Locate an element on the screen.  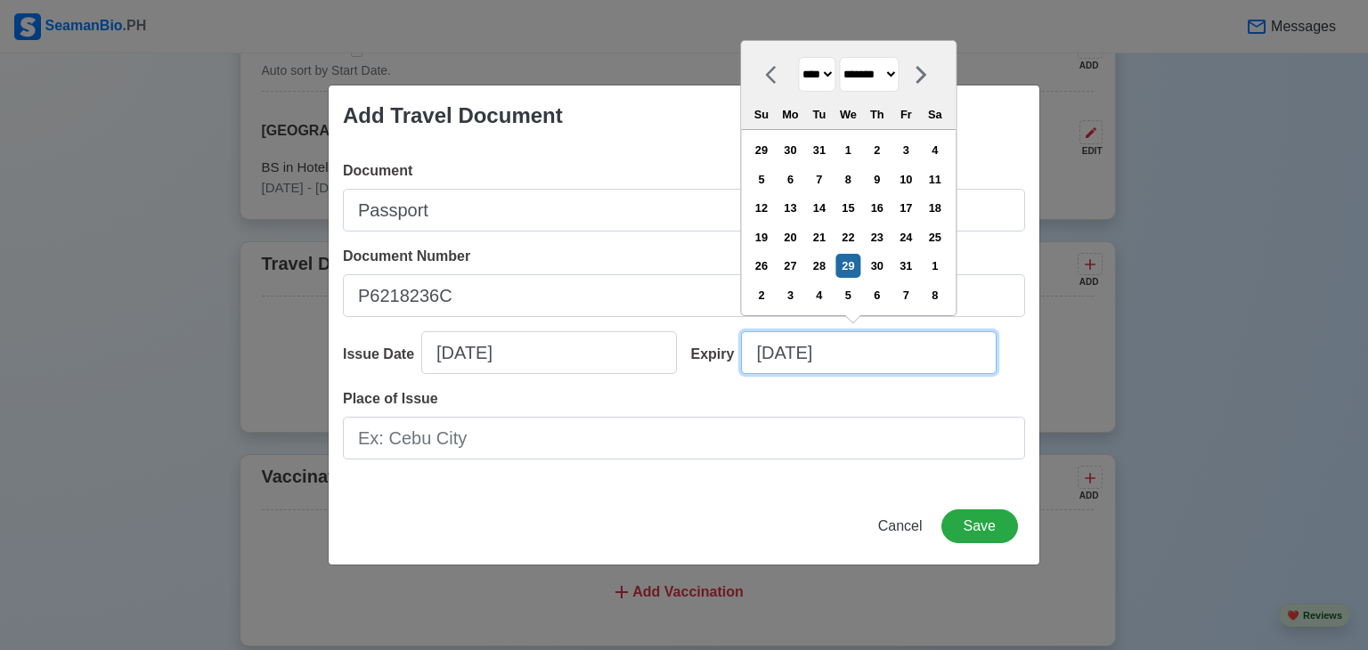
div: Choose Friday, February 7th, 2025 is located at coordinates (906, 295).